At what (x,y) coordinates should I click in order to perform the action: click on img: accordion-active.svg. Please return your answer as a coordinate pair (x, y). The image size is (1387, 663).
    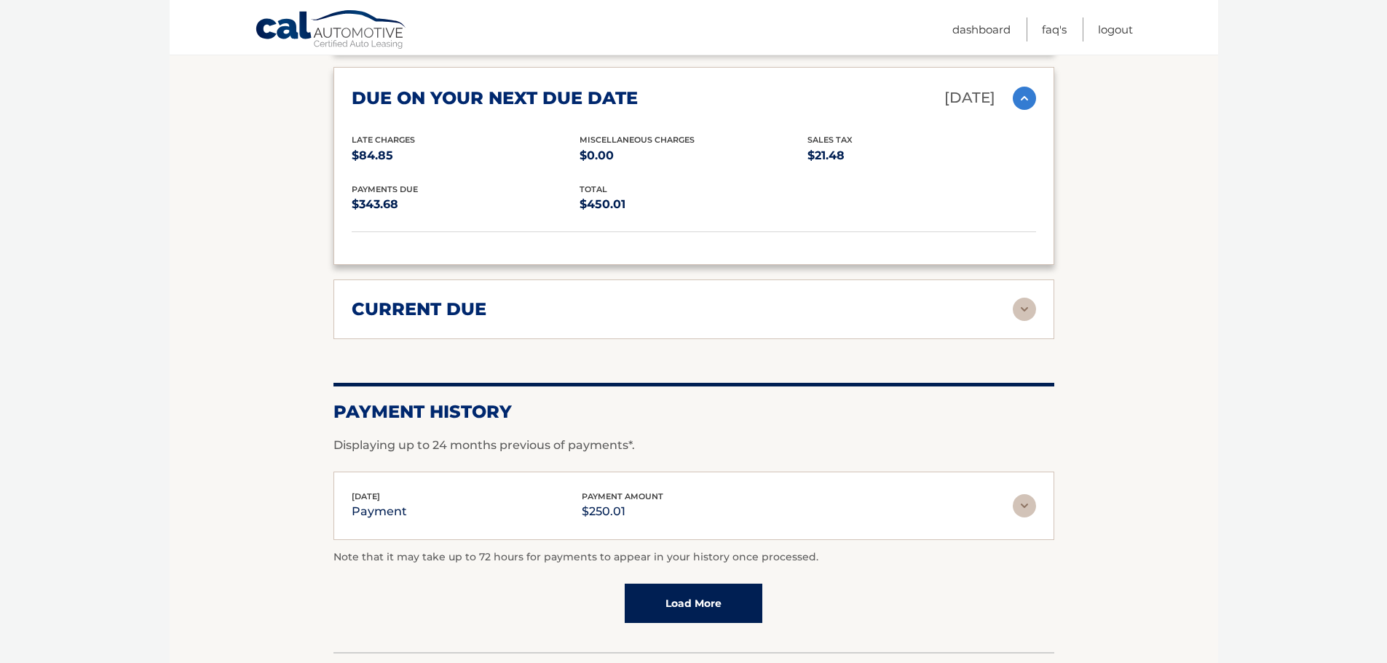
    Looking at the image, I should click on (1025, 98).